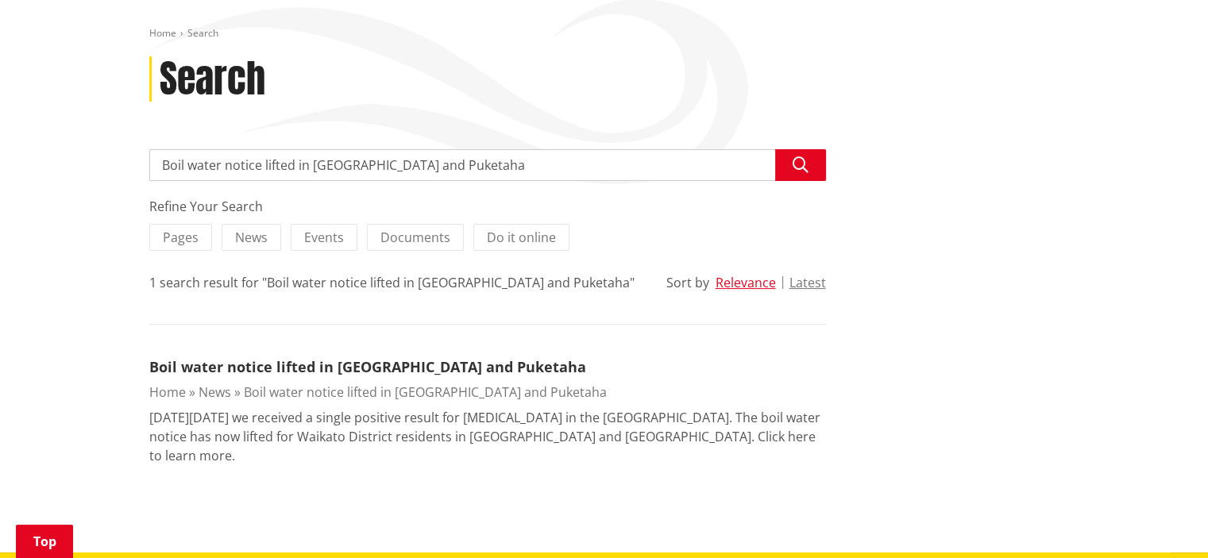 This screenshot has width=1208, height=558. I want to click on nav: breadcrumb, so click(604, 33).